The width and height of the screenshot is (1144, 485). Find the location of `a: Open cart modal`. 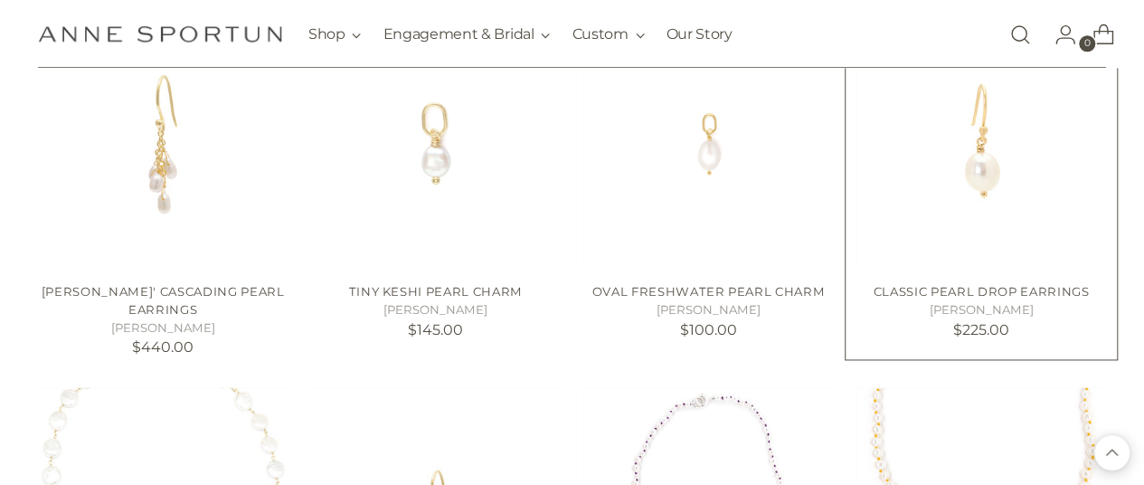

a: Open cart modal is located at coordinates (1097, 34).